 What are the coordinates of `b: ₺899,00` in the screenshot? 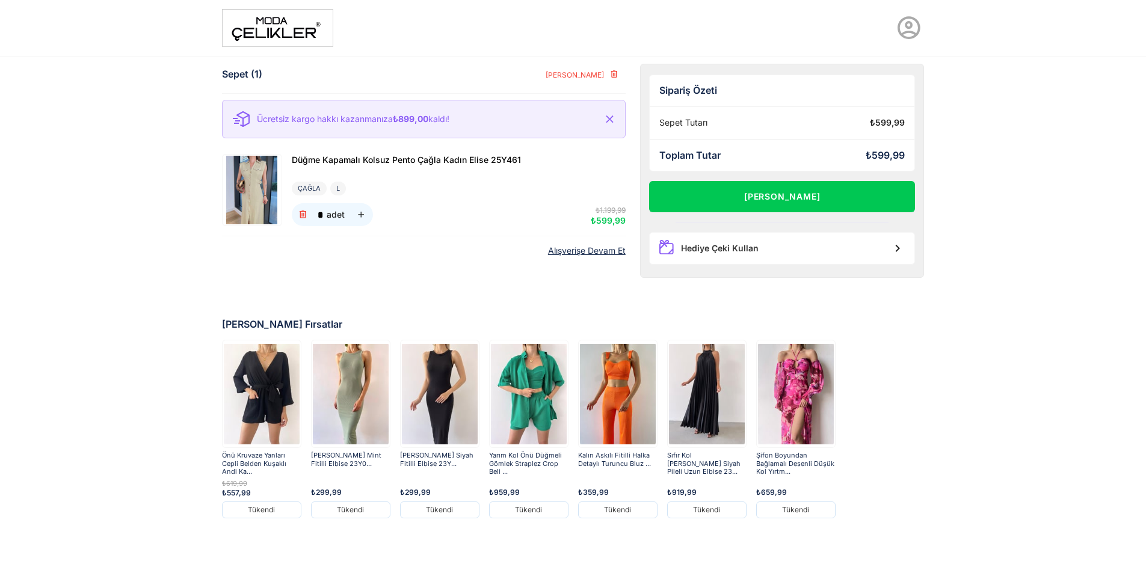 It's located at (410, 119).